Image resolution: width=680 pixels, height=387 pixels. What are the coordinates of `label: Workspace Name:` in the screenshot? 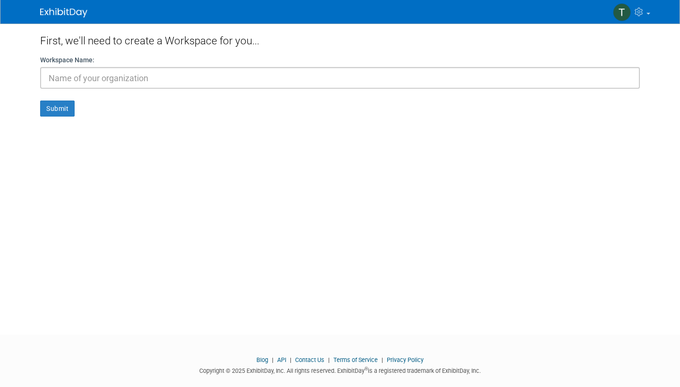 It's located at (67, 60).